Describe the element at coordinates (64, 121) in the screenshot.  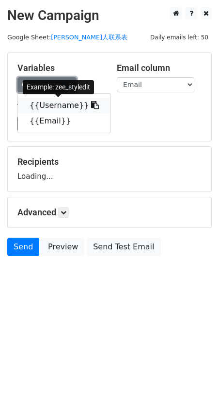
I see `a: {{Email}}` at that location.